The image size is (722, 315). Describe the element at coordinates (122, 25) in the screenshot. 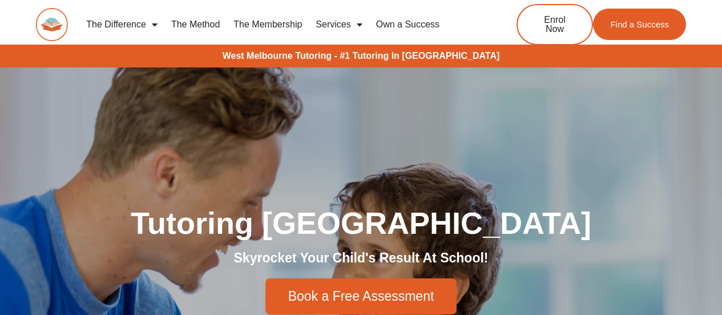

I see `a: The Difference` at that location.